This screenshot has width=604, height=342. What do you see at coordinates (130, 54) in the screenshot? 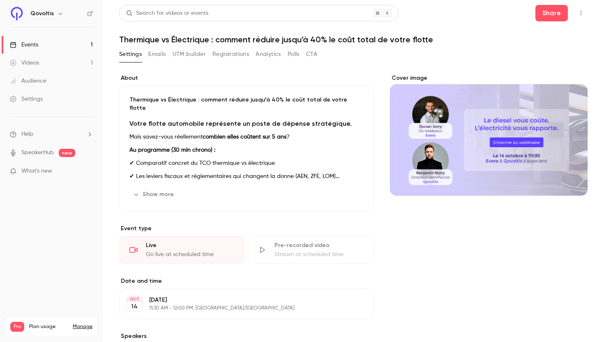
I see `button: Settings` at bounding box center [130, 54].